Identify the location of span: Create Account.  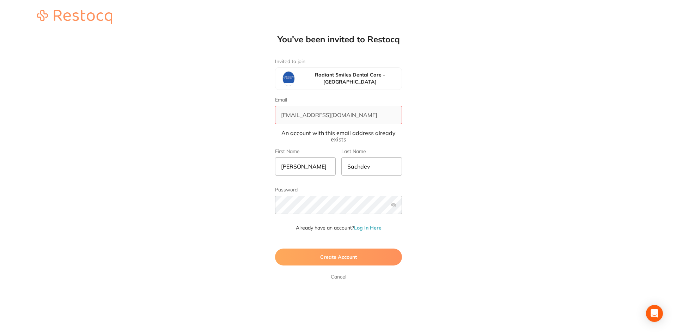
(338, 257).